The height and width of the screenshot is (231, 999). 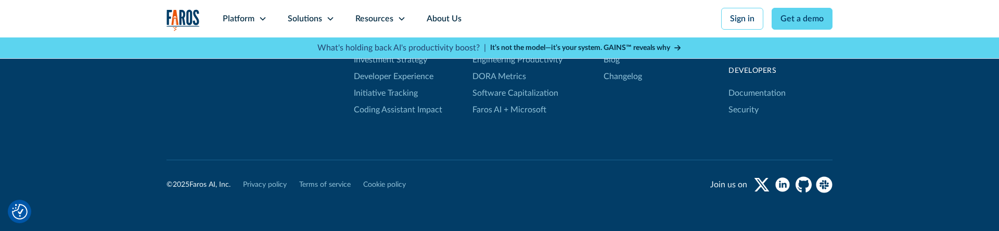 What do you see at coordinates (510, 110) in the screenshot?
I see `a: Faros AI + Microsoft` at bounding box center [510, 110].